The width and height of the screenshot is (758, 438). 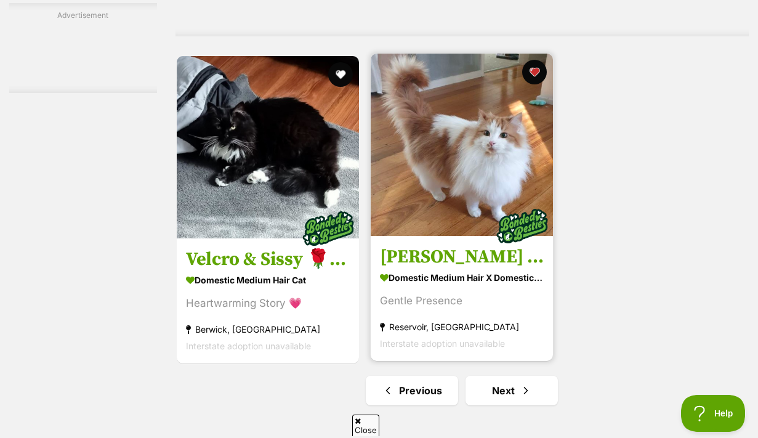 What do you see at coordinates (511, 390) in the screenshot?
I see `a: Next page` at bounding box center [511, 390].